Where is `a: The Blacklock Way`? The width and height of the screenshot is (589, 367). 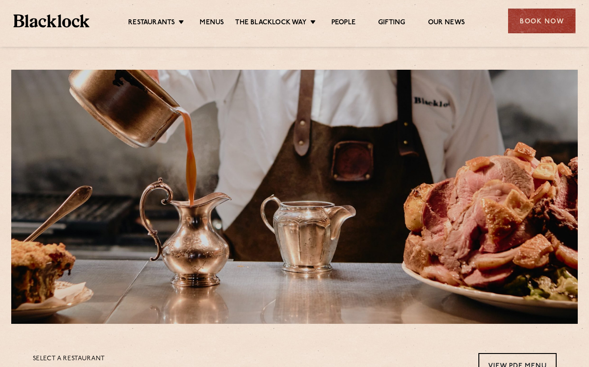
a: The Blacklock Way is located at coordinates (271, 23).